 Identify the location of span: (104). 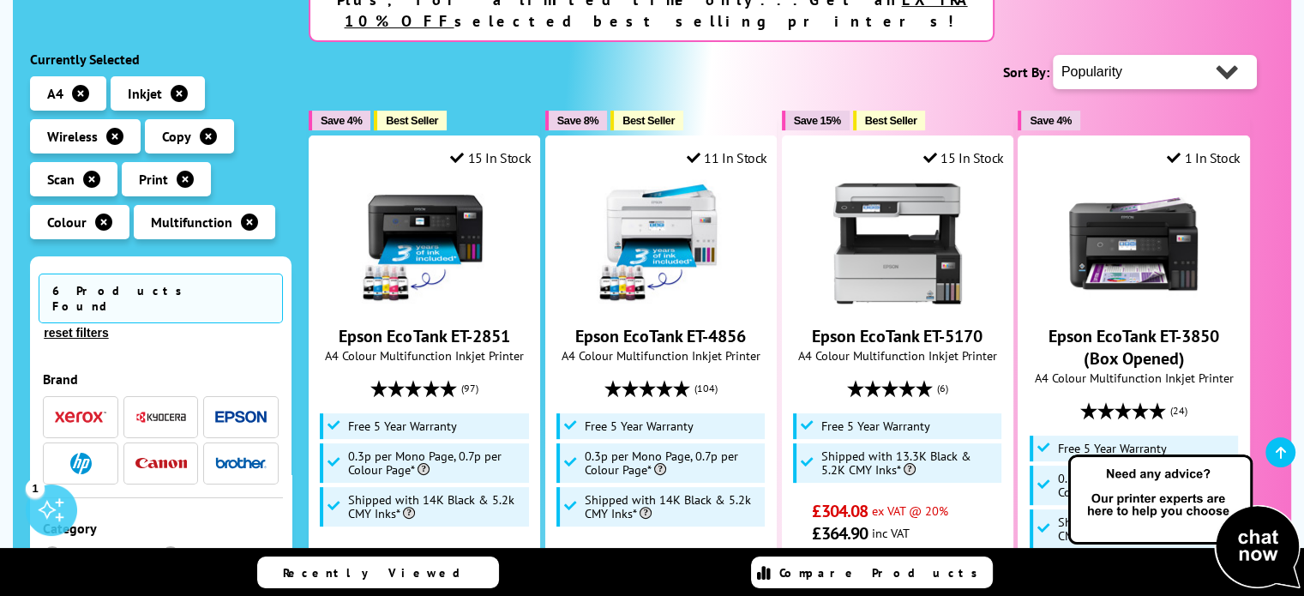
(706, 388).